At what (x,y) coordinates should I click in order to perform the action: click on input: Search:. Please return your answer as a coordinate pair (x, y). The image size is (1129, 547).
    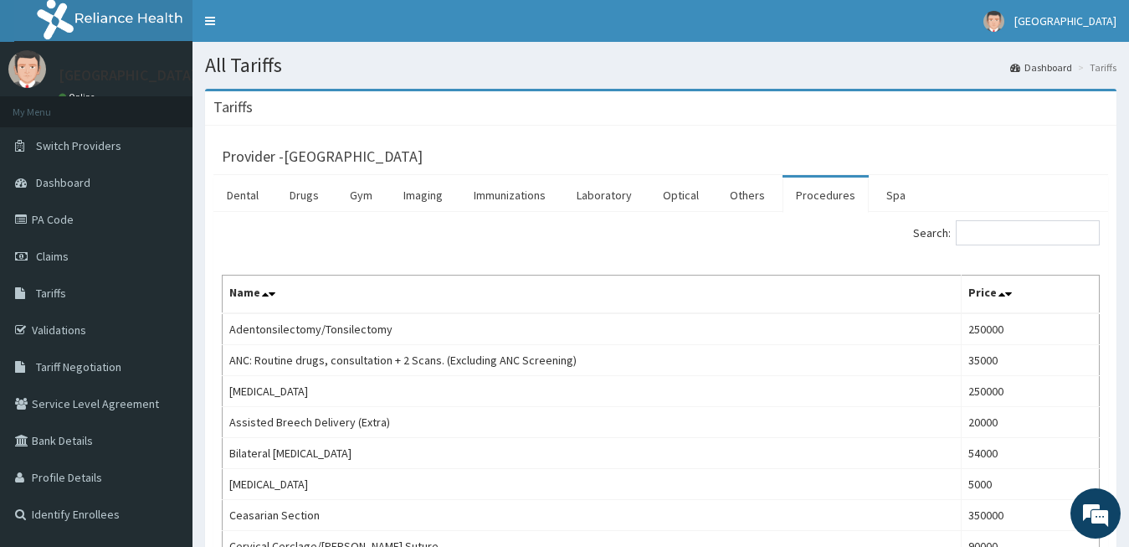
    Looking at the image, I should click on (1028, 233).